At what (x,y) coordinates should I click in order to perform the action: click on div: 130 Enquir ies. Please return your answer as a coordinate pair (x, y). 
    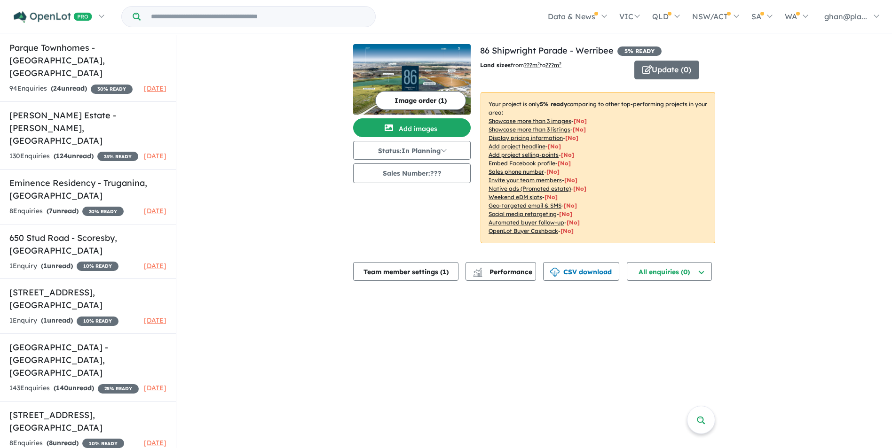
    Looking at the image, I should click on (74, 157).